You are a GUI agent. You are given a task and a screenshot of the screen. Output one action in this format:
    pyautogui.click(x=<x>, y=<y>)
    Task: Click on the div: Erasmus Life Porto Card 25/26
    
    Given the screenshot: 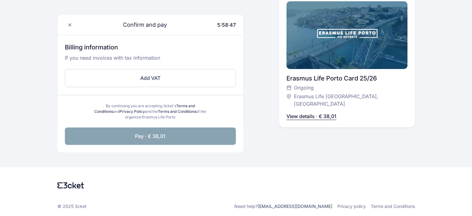 What is the action you would take?
    pyautogui.click(x=347, y=78)
    